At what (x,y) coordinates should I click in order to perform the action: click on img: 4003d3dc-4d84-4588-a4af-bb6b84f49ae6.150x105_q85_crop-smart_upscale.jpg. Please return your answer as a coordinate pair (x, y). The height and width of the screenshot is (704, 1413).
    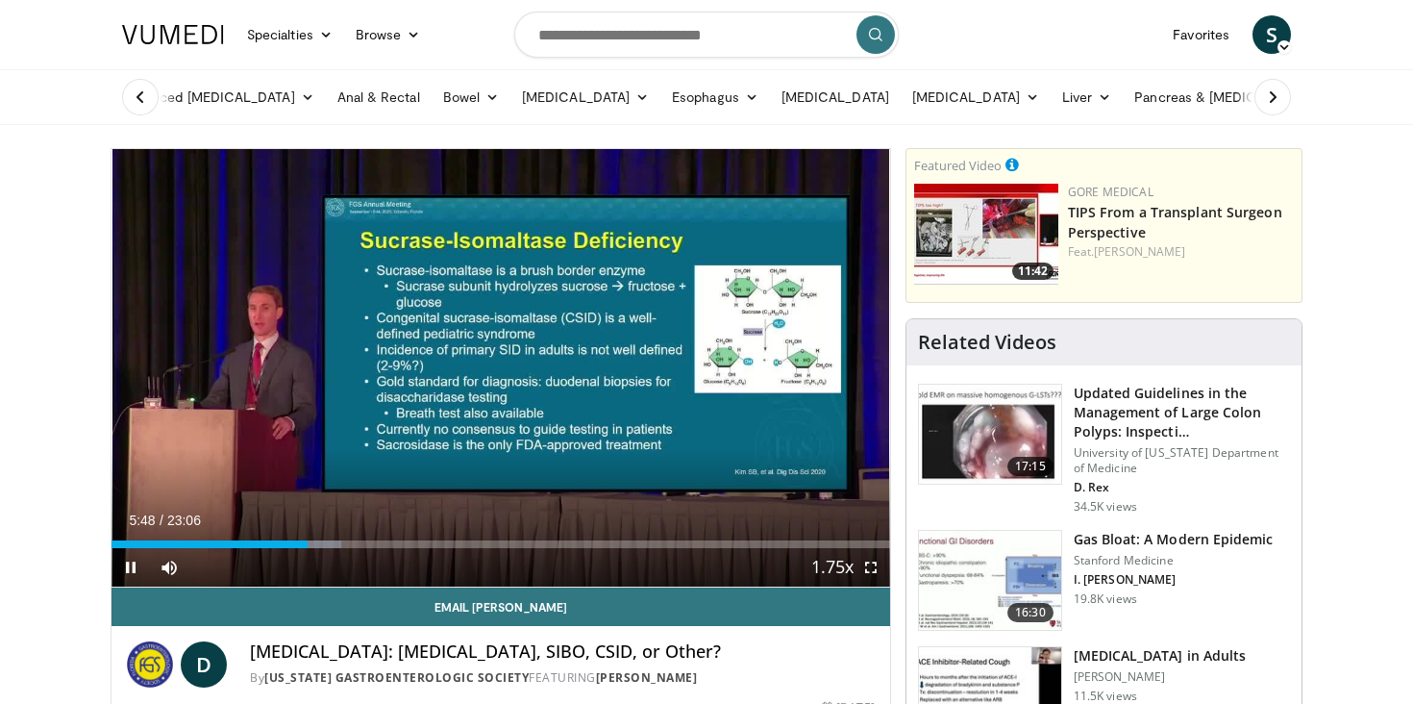
    Looking at the image, I should click on (986, 234).